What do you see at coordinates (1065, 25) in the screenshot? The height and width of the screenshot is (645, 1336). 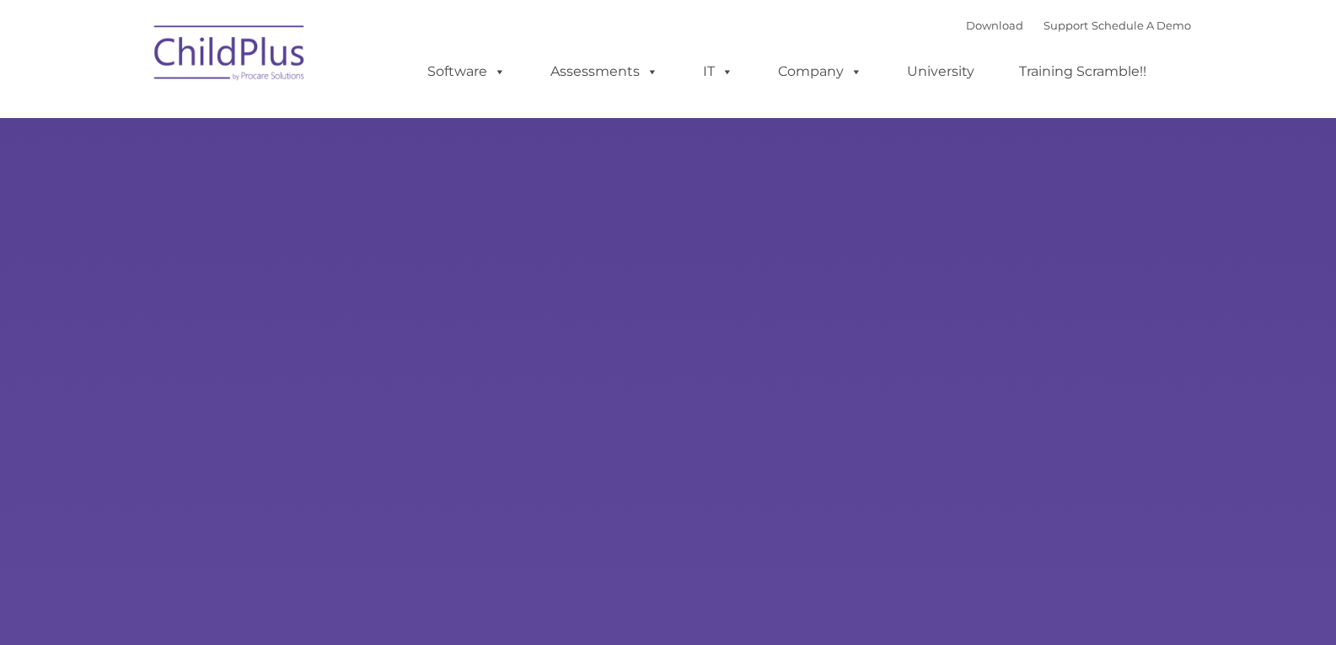 I see `a: Support` at bounding box center [1065, 25].